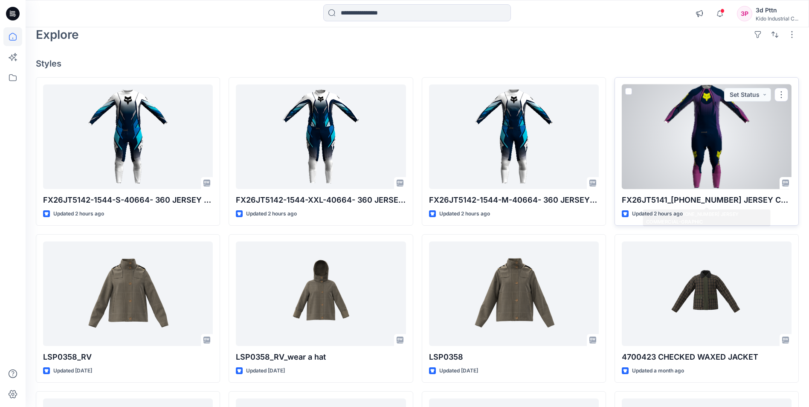 This screenshot has width=809, height=407. What do you see at coordinates (321, 136) in the screenshot?
I see `a: FX26JT5142-1544-XXL-40664- 360 JERSEY CORE GRAPHIC` at bounding box center [321, 136].